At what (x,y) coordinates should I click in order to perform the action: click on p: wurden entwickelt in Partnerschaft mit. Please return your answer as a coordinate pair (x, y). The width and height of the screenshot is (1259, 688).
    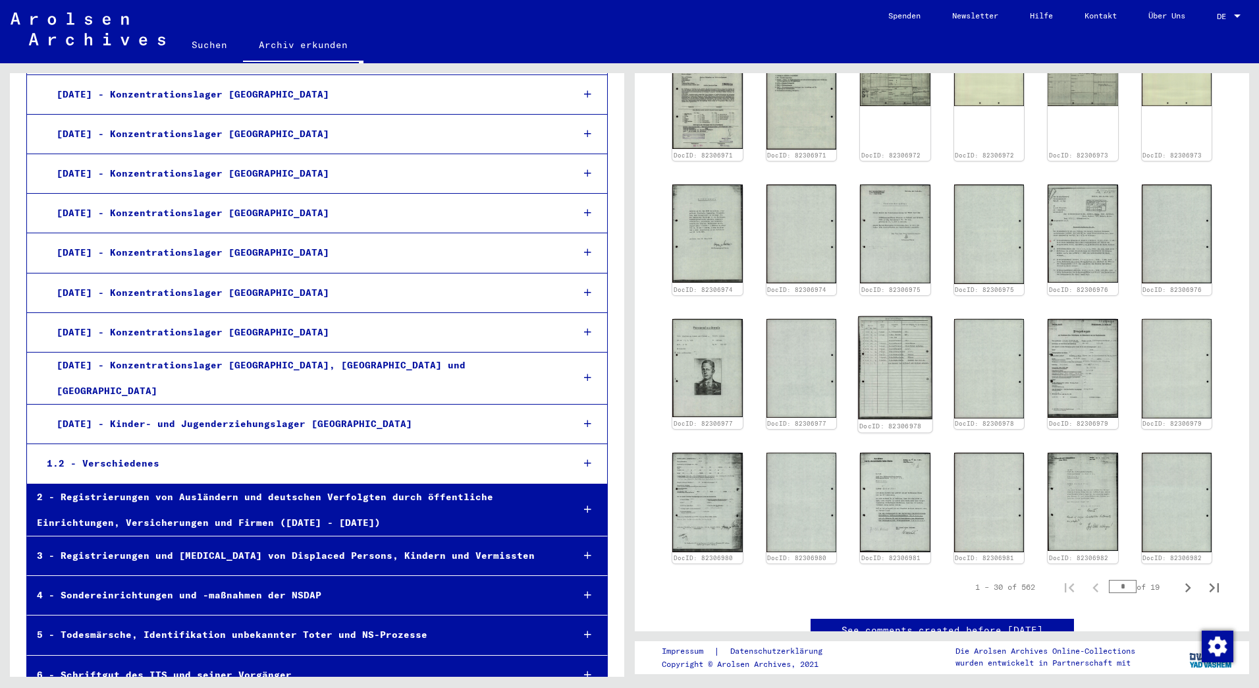
    Looking at the image, I should click on (1045, 663).